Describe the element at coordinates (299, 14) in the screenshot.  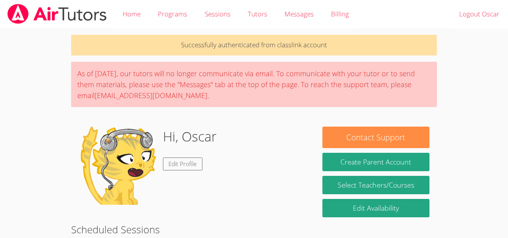
I see `span: Messages` at that location.